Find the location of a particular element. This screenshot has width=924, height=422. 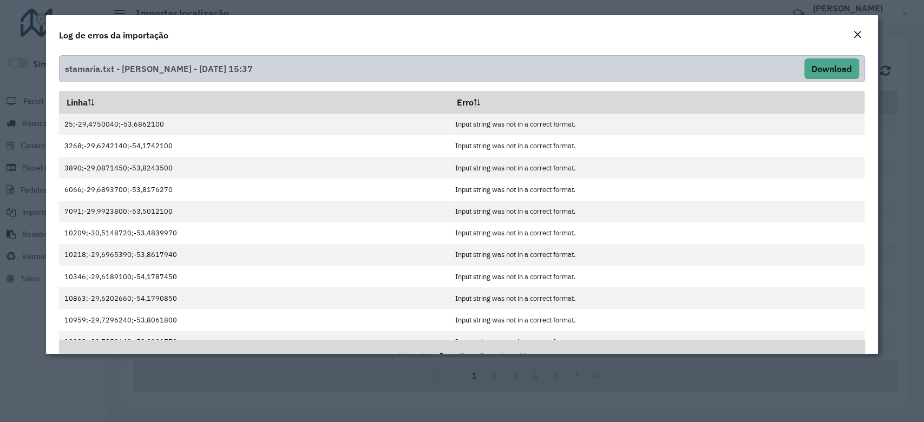

td: 10218;‑29,6965390;‑53,8617940 is located at coordinates (254, 255).